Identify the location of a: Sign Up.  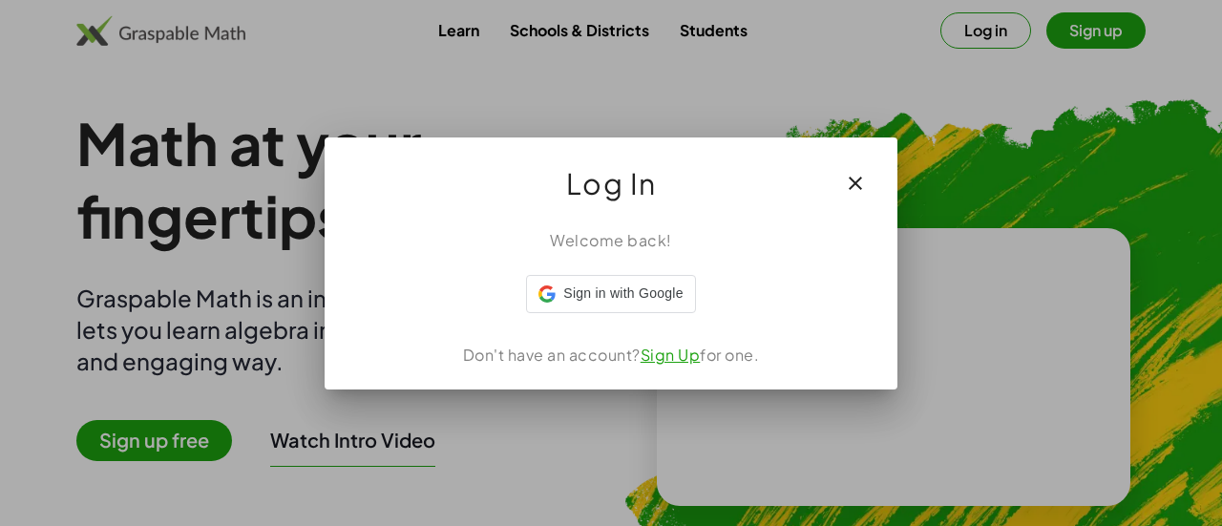
(670, 354).